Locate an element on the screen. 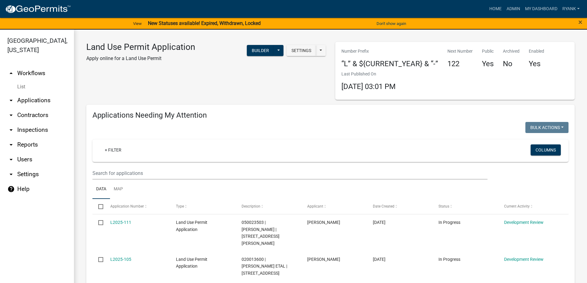 The height and width of the screenshot is (283, 587). p: Public is located at coordinates (488, 51).